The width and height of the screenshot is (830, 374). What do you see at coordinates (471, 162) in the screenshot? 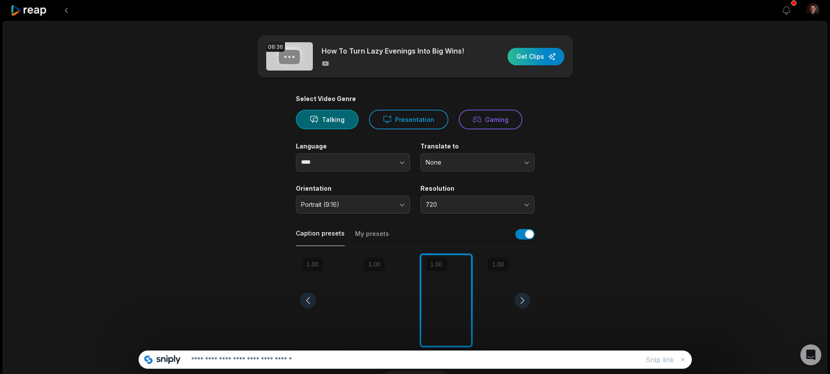
I see `span: None` at bounding box center [471, 162].